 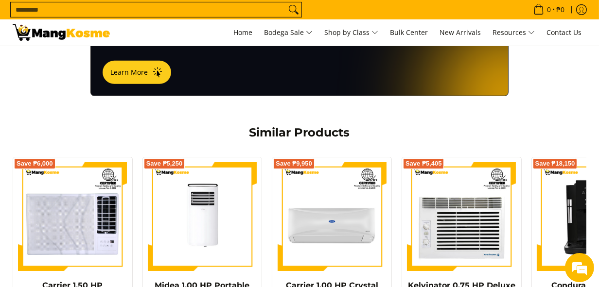 I want to click on h2: Similar Products, so click(x=300, y=133).